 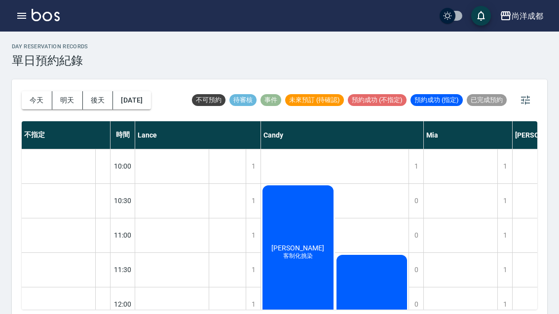 What do you see at coordinates (123, 270) in the screenshot?
I see `div: 11:30` at bounding box center [123, 270].